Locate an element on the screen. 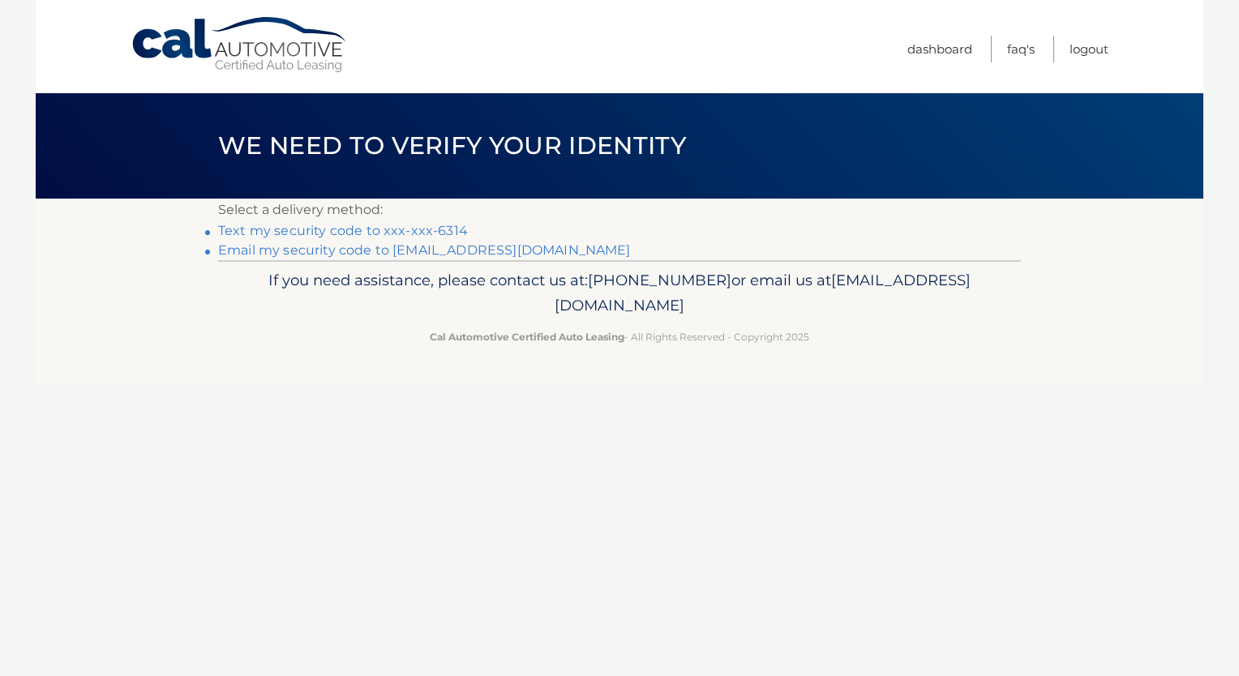 This screenshot has width=1239, height=676. span: We need to verify your identity is located at coordinates (452, 145).